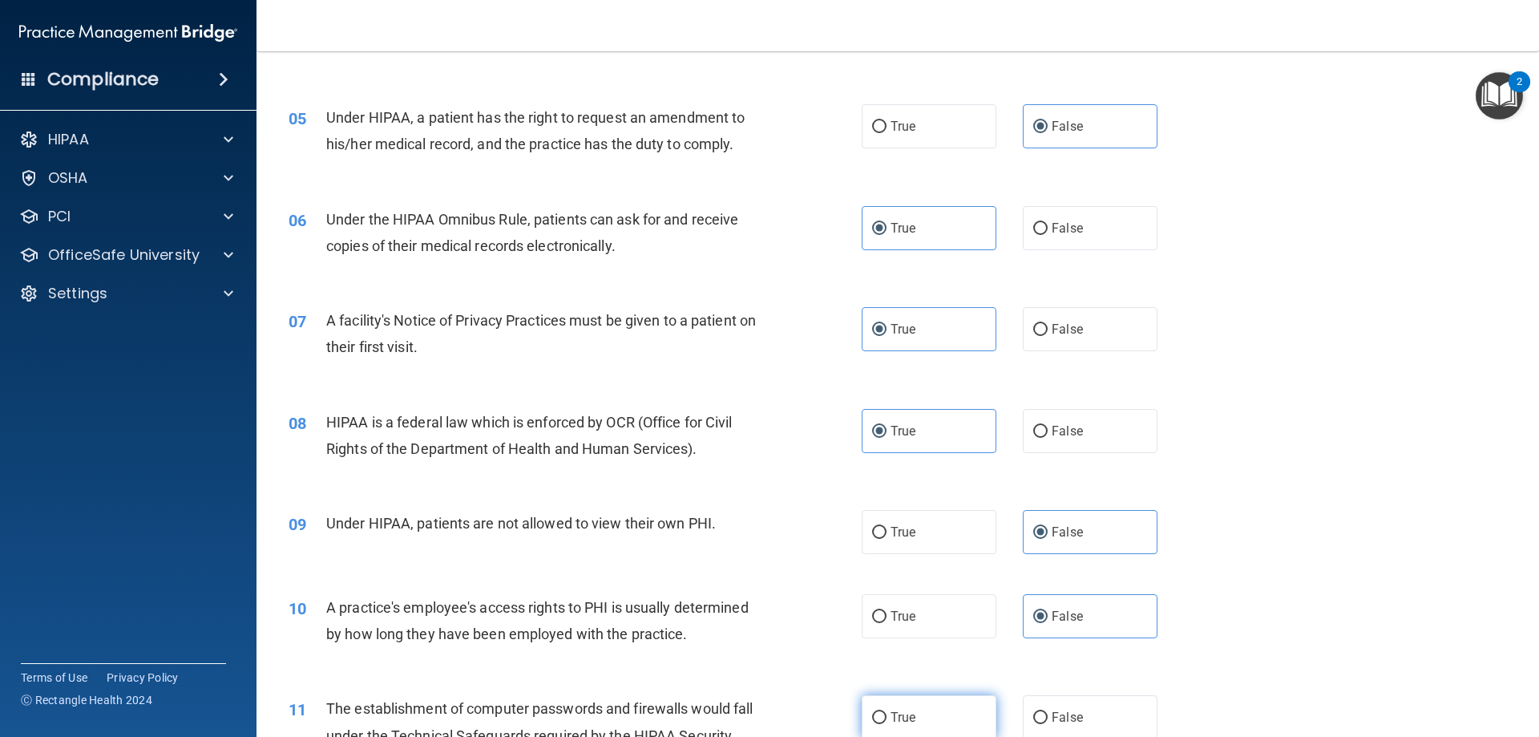 This screenshot has width=1539, height=737. I want to click on span: A facility's Notice of Privacy Practices must be given to a patient on their first visit., so click(541, 333).